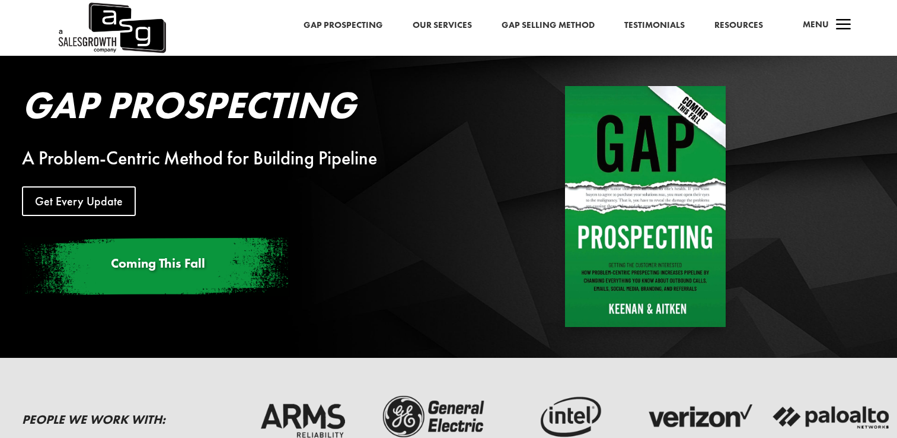  What do you see at coordinates (442, 26) in the screenshot?
I see `a: Our Services` at bounding box center [442, 26].